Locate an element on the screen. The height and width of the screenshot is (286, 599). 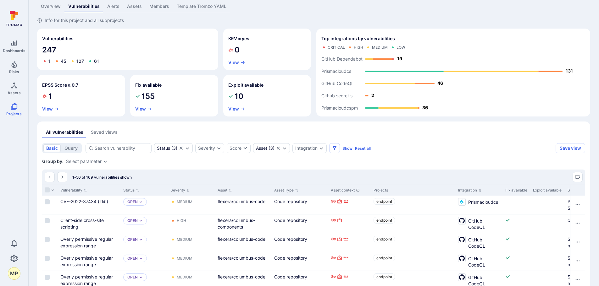
a: Overly permissive regular expression range is located at coordinates (86, 280).